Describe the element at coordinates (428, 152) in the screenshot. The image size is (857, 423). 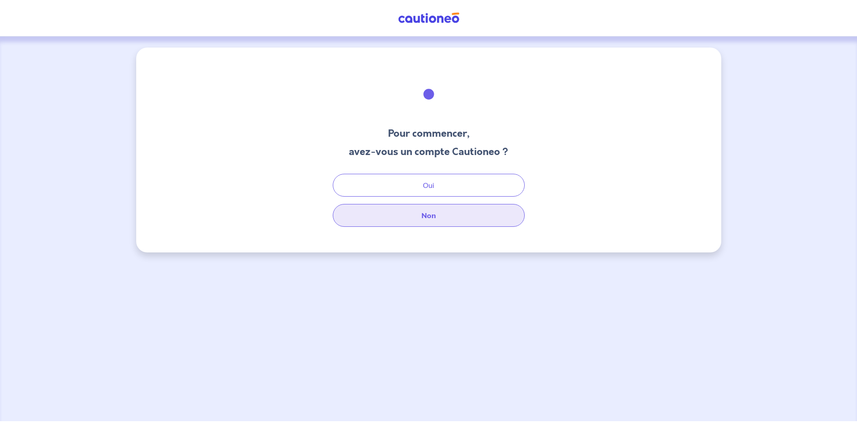
I see `h3: avez-vous un compte Cautioneo ?` at that location.